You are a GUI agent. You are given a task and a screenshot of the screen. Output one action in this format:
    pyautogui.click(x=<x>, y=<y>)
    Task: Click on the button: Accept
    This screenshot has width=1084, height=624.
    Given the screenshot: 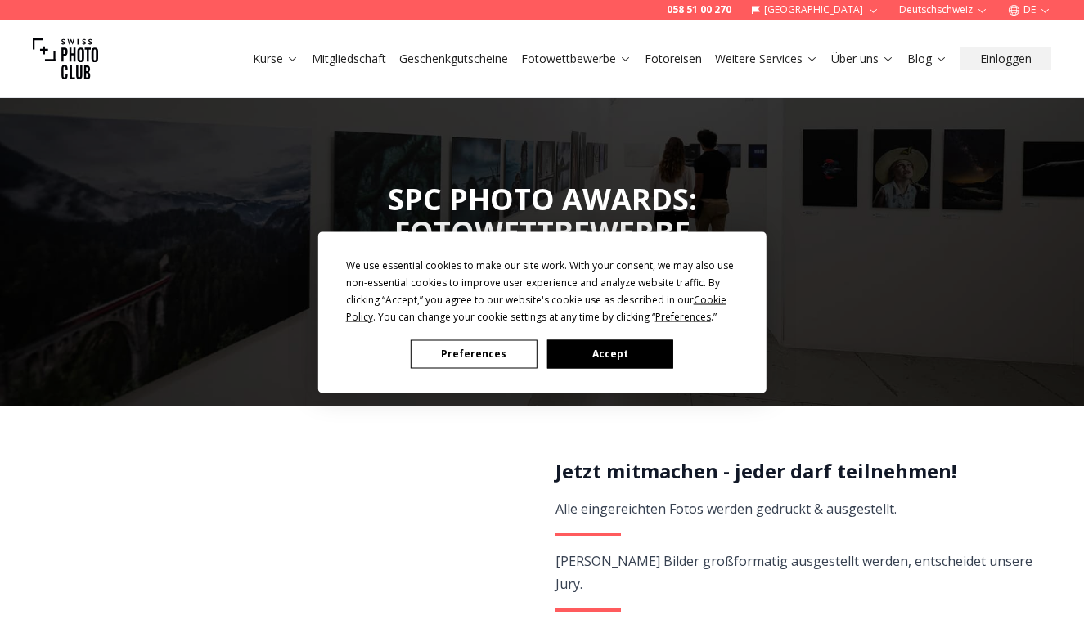 What is the action you would take?
    pyautogui.click(x=609, y=353)
    